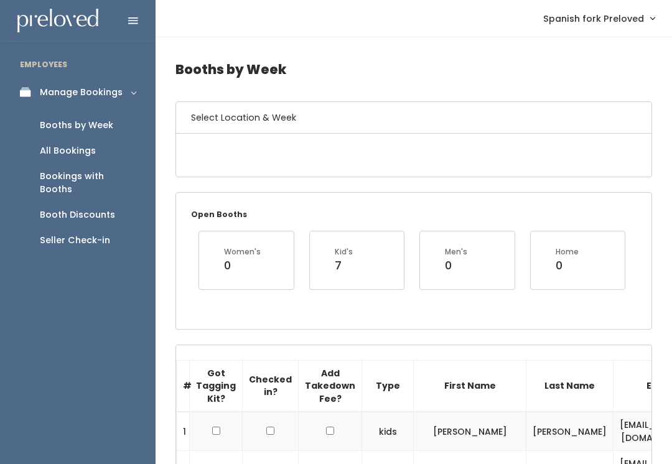  I want to click on div: Seller Check-in, so click(75, 240).